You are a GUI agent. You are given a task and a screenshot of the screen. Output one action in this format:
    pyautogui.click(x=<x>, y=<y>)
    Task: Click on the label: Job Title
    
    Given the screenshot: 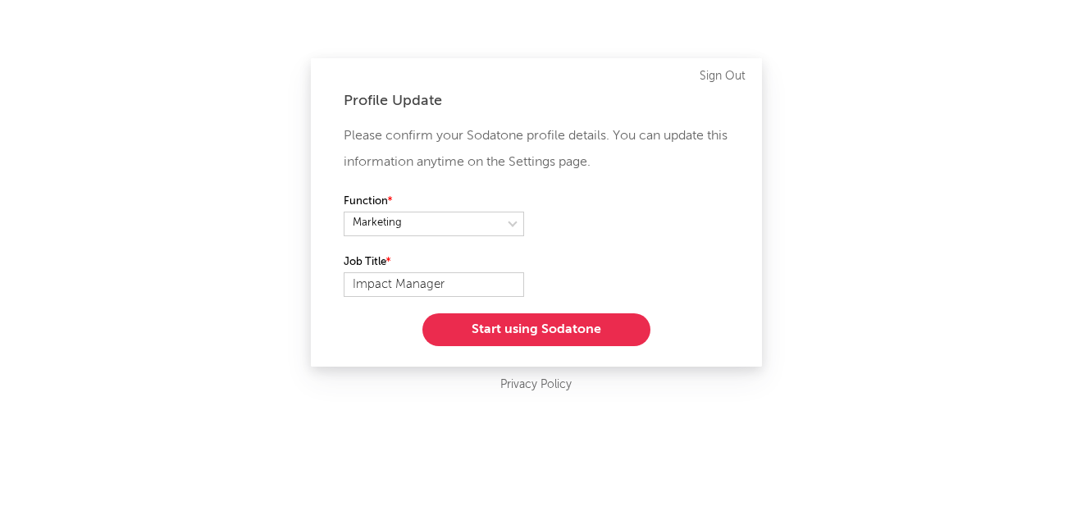 What is the action you would take?
    pyautogui.click(x=434, y=263)
    